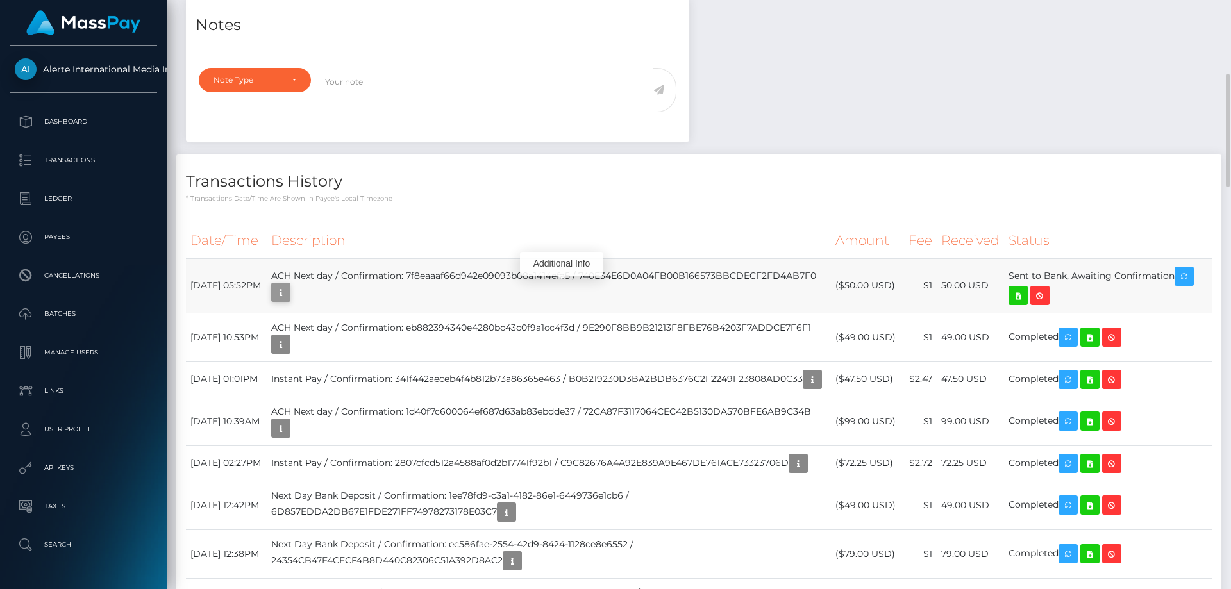  Describe the element at coordinates (83, 276) in the screenshot. I see `a: Cancellations` at that location.